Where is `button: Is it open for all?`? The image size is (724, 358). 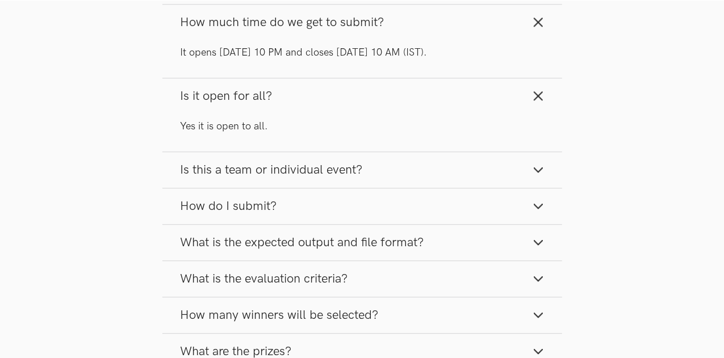 button: Is it open for all? is located at coordinates (362, 96).